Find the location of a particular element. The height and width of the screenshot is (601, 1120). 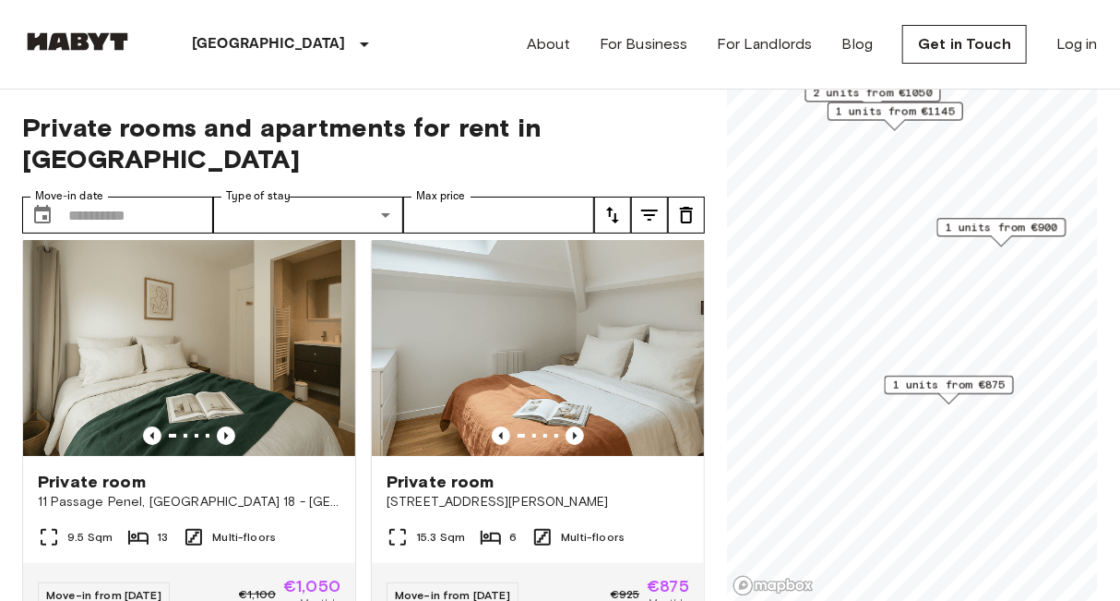

span: 1 units from €1145 is located at coordinates (895, 112).